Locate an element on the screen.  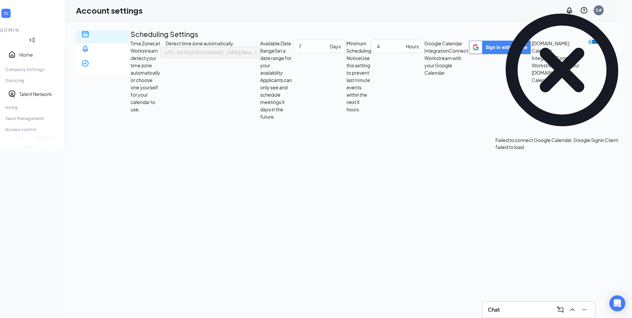
svg: Calendar is located at coordinates (85, 34).